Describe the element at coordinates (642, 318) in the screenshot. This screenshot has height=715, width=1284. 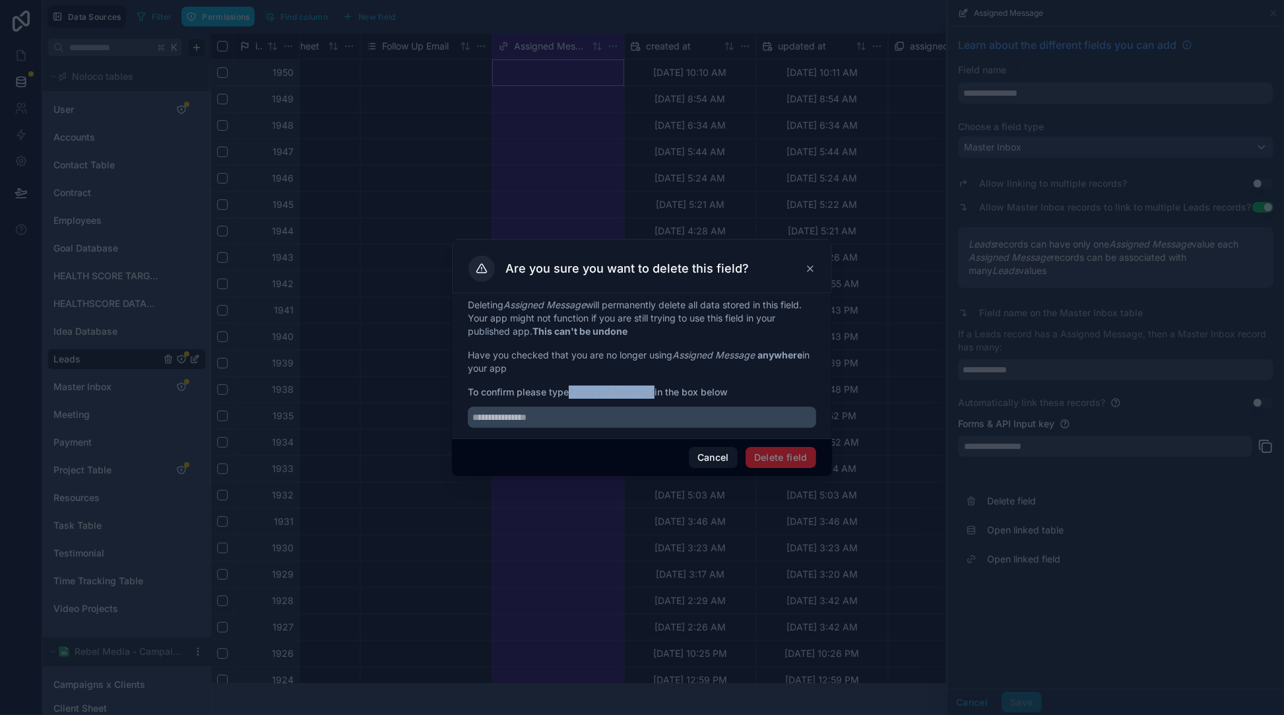
I see `p: Deleting will permanently delete all data stored in this field. Your app might not function if yo...` at that location.